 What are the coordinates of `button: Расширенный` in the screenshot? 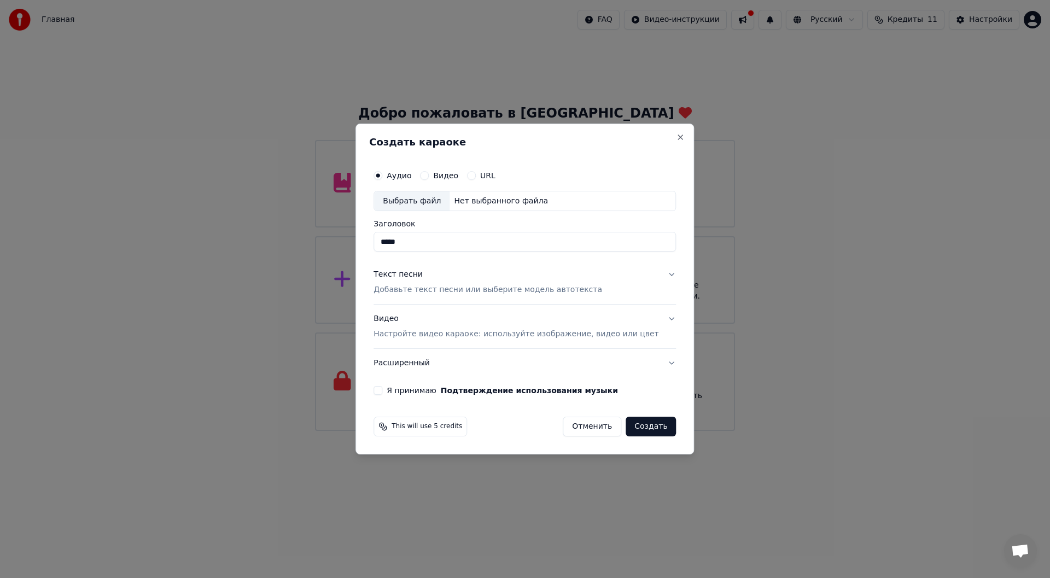 It's located at (525, 363).